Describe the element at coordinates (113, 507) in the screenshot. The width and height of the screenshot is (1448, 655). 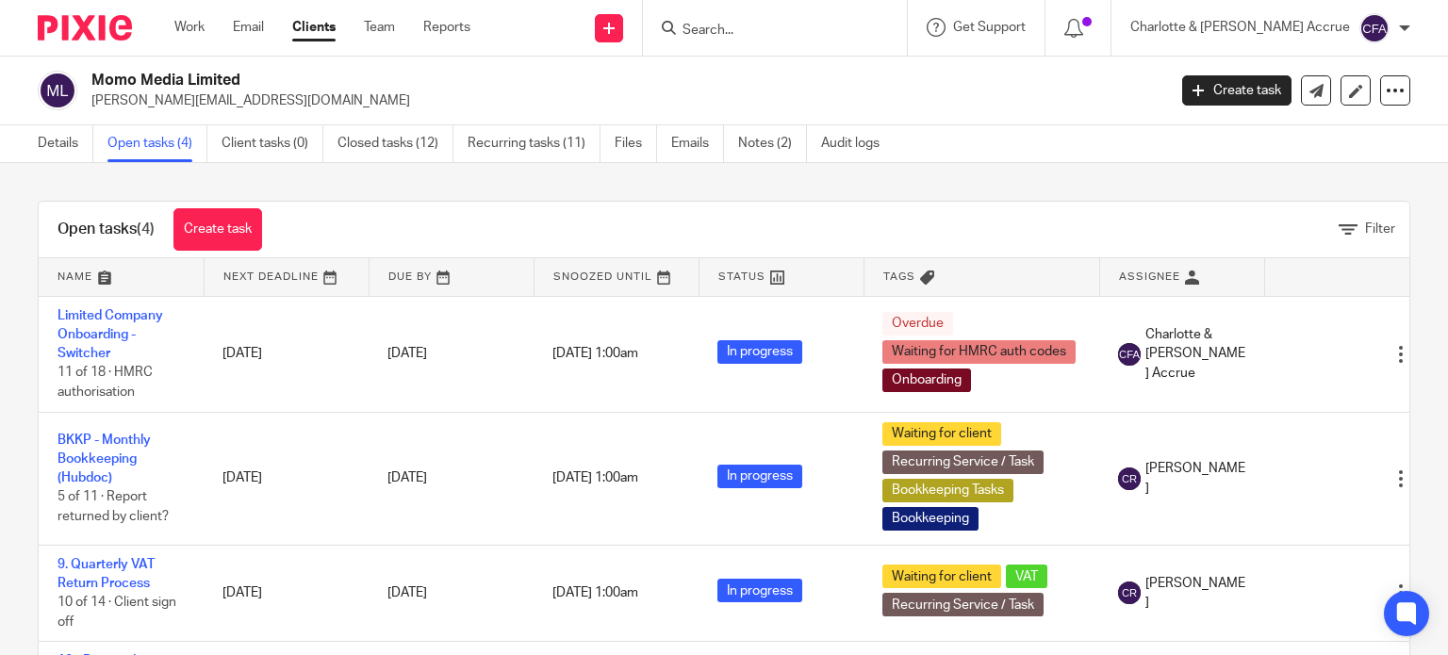
I see `span: 5 of 11 · Report returned by client?` at that location.